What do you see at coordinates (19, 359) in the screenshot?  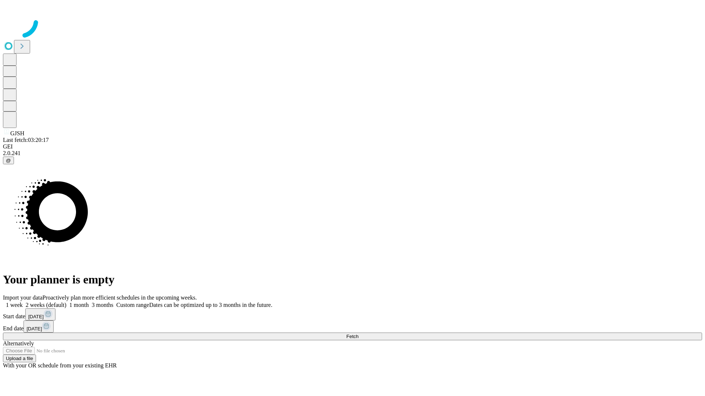 I see `button: Upload a file` at bounding box center [19, 359].